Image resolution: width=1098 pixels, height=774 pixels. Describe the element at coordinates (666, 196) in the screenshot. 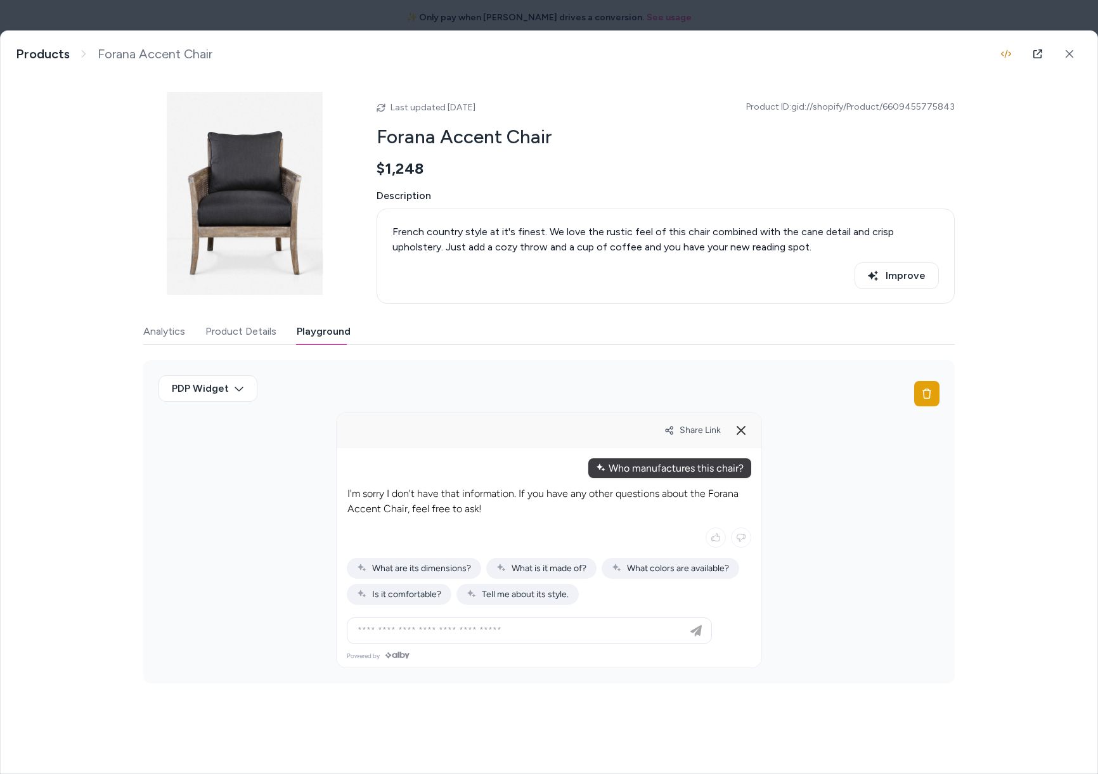

I see `span: Description` at that location.